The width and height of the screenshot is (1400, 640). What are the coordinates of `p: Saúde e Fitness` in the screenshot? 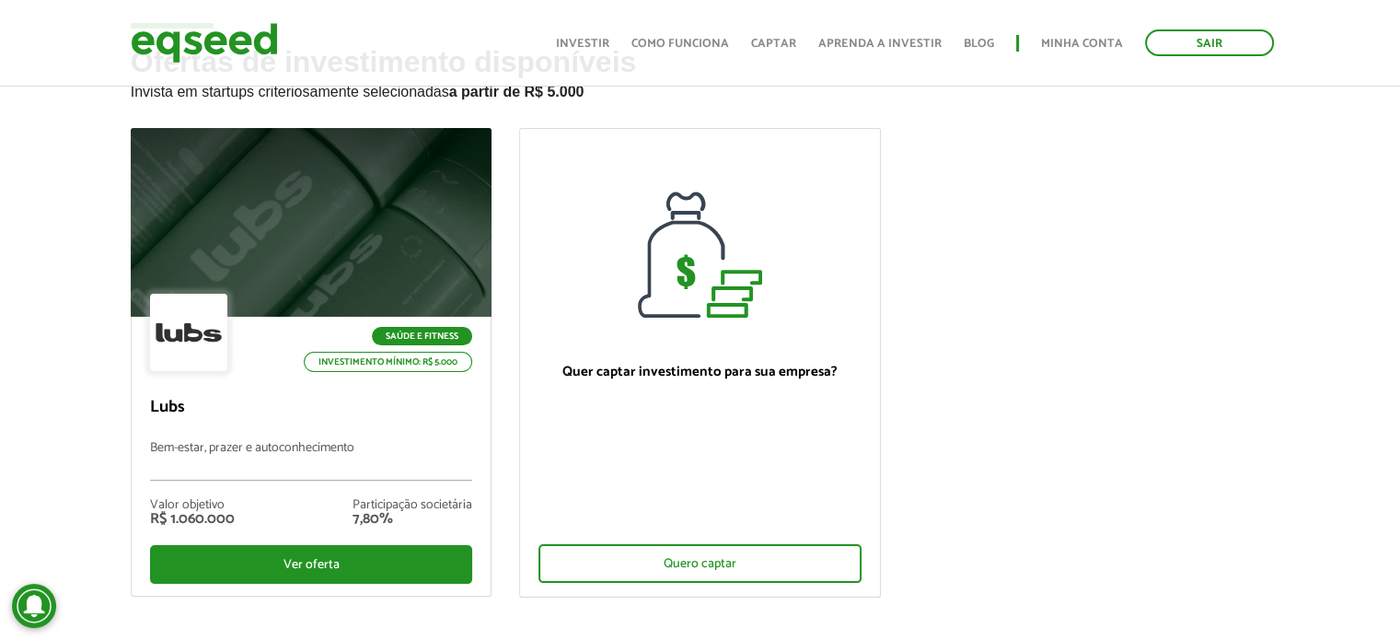 It's located at (422, 336).